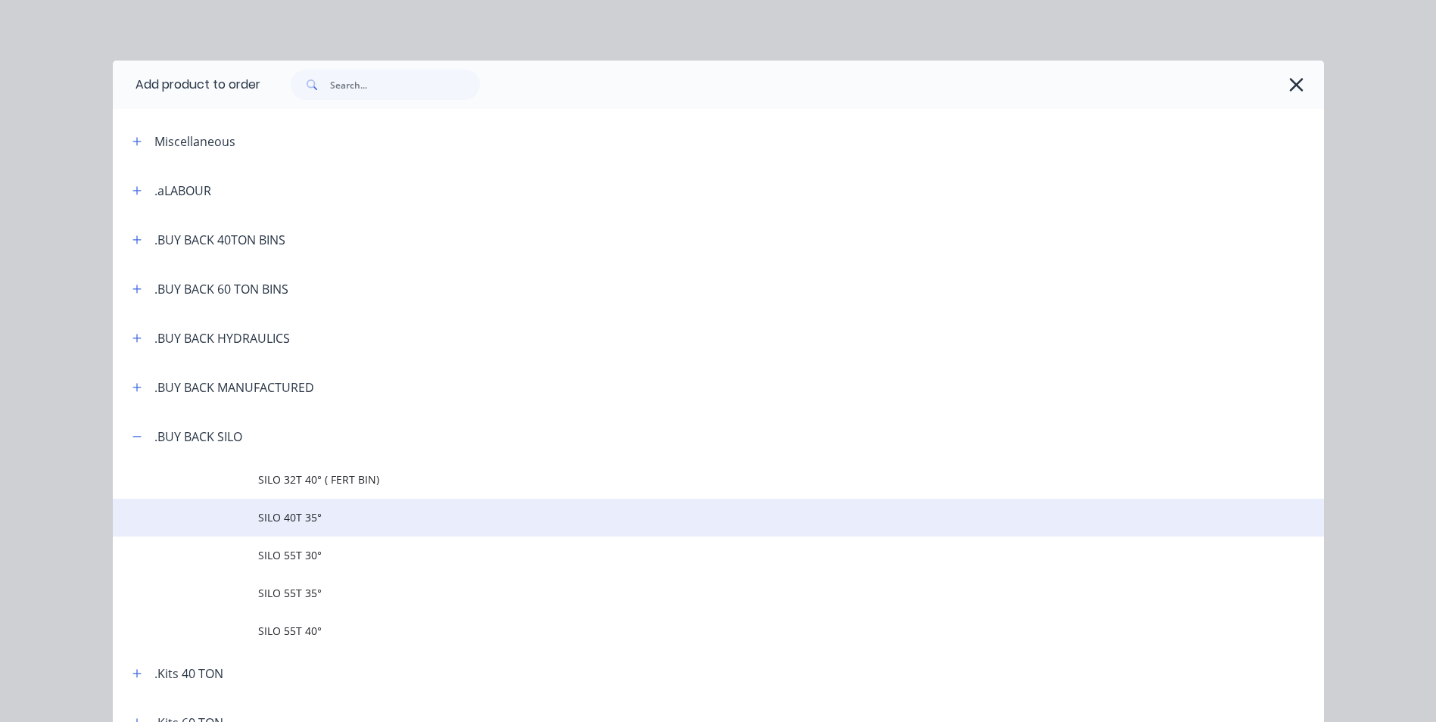 The height and width of the screenshot is (722, 1436). Describe the element at coordinates (219, 240) in the screenshot. I see `div: .BUY BACK 40TON BINS` at that location.